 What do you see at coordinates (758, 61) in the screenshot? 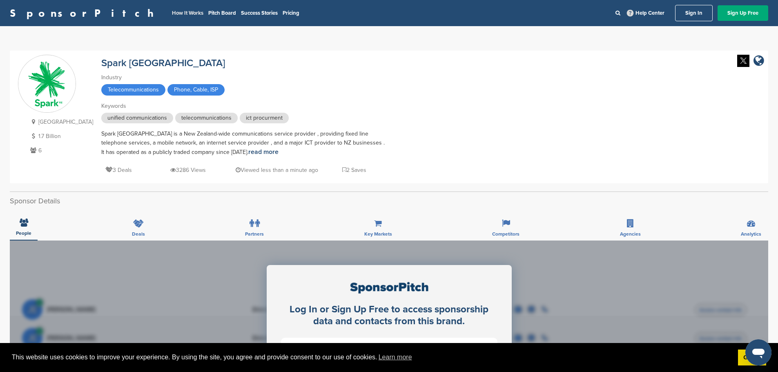
I see `a: company link` at bounding box center [758, 61].